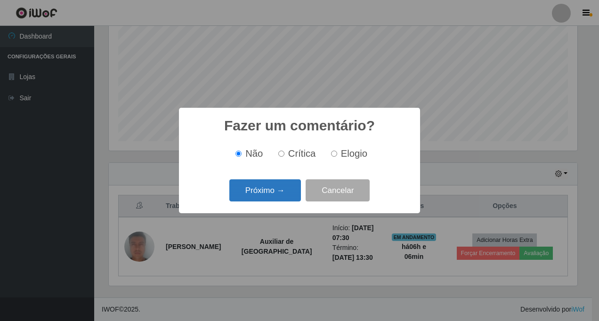  I want to click on button: Cancelar, so click(338, 190).